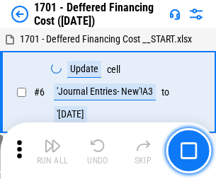  I want to click on img: Main button, so click(188, 151).